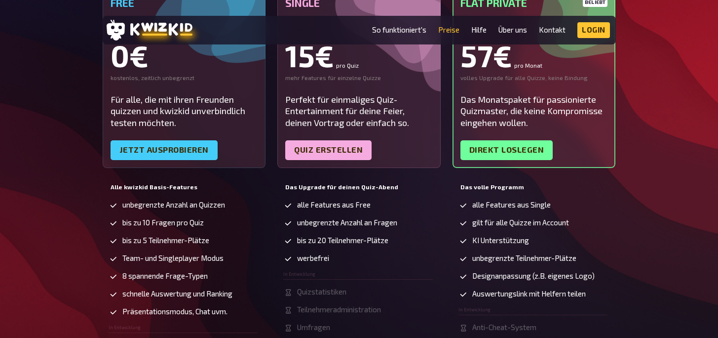 The image size is (718, 338). Describe the element at coordinates (313, 327) in the screenshot. I see `span: Umfragen` at that location.